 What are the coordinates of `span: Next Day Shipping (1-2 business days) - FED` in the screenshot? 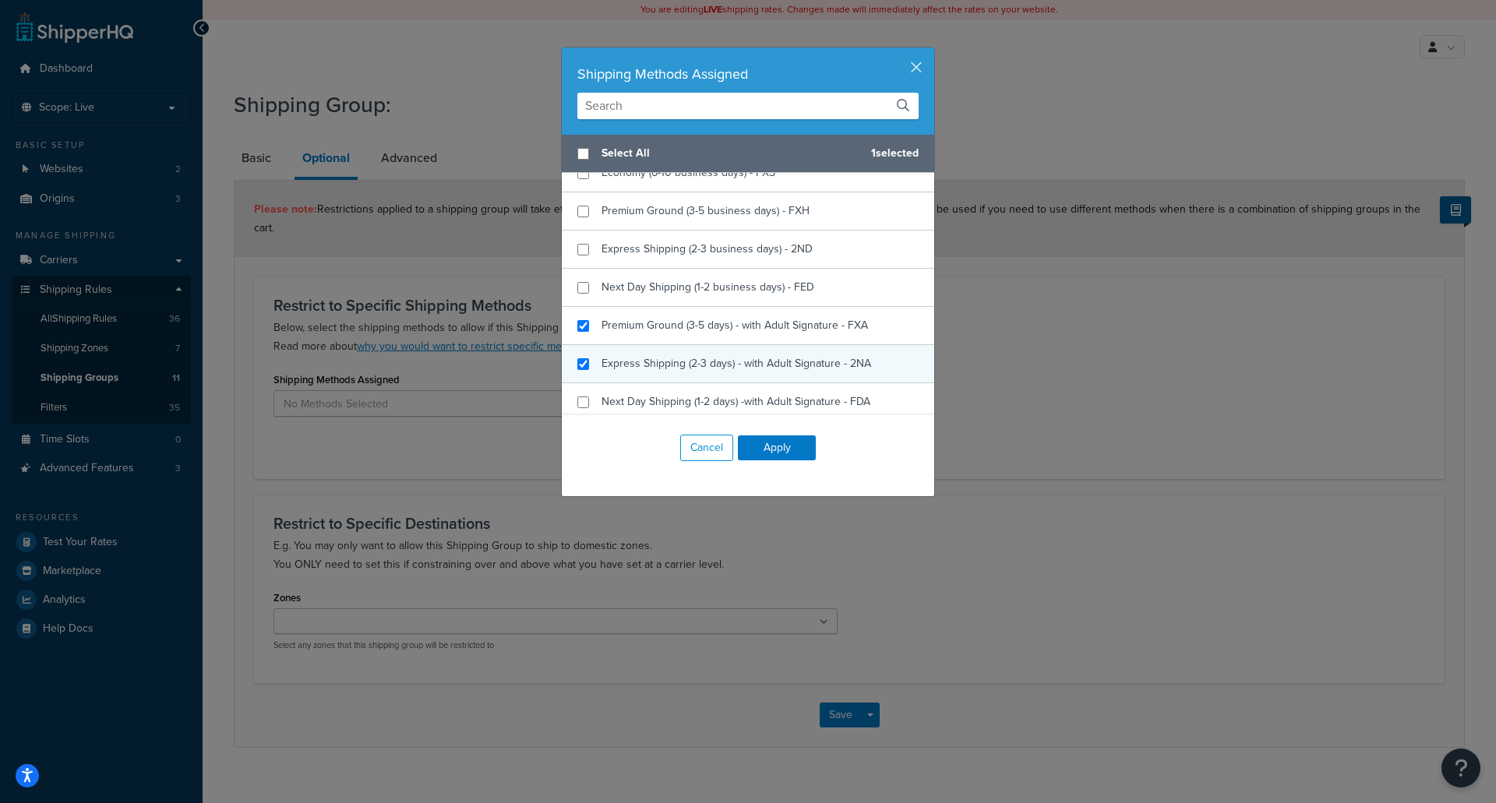 It's located at (707, 287).